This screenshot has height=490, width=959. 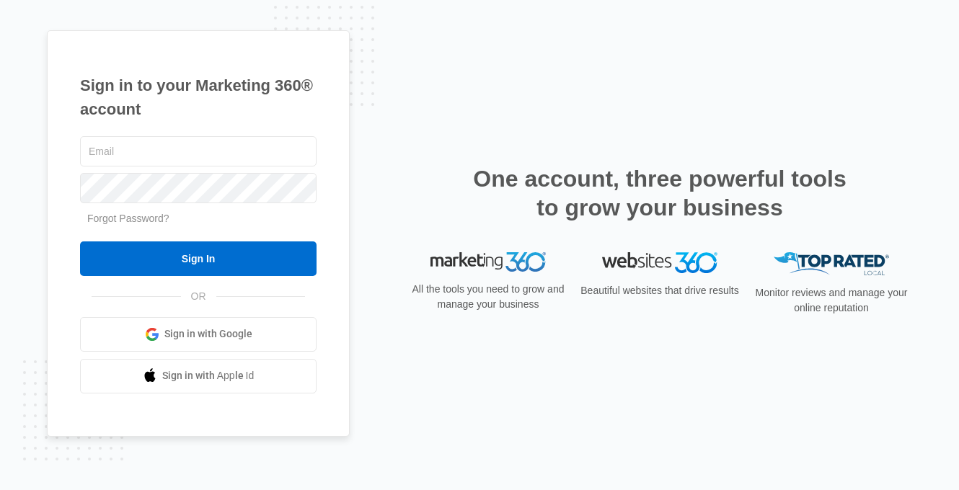 What do you see at coordinates (208, 376) in the screenshot?
I see `span: Sign in with Apple Id` at bounding box center [208, 376].